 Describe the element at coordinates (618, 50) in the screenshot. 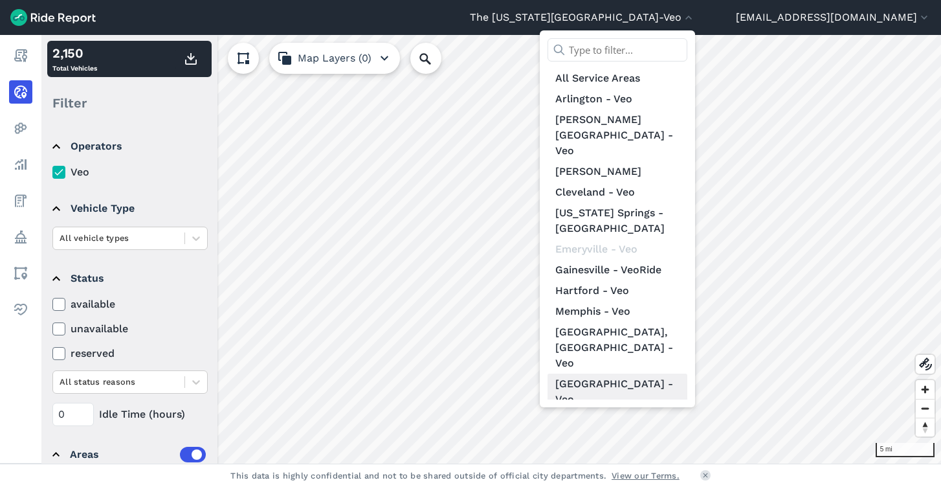

I see `input: Type to filter...` at that location.